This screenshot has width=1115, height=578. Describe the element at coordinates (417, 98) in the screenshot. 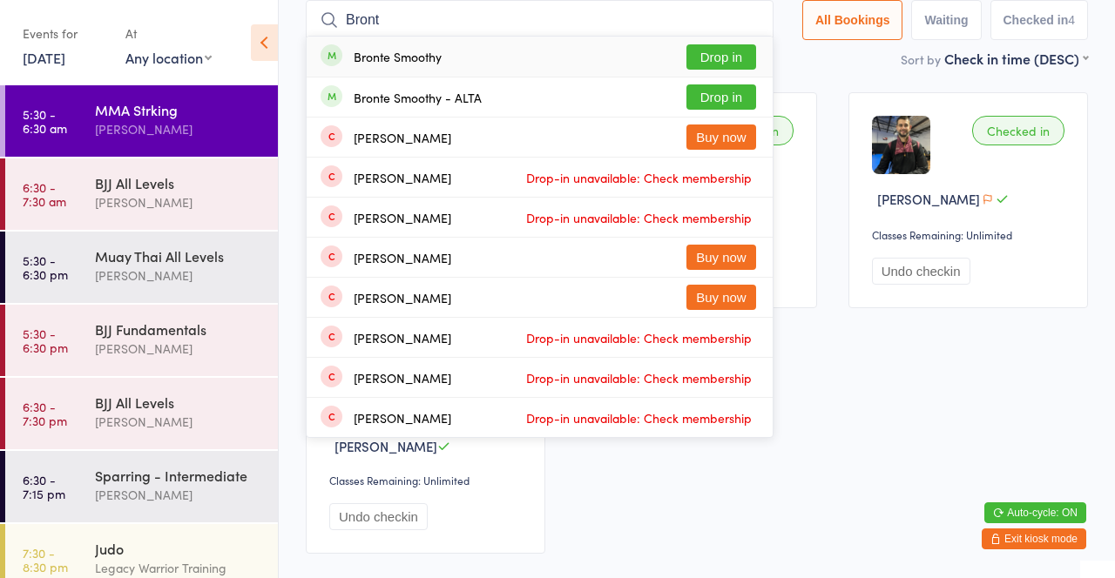

I see `div: Bronte Smoothy - ALTA` at that location.